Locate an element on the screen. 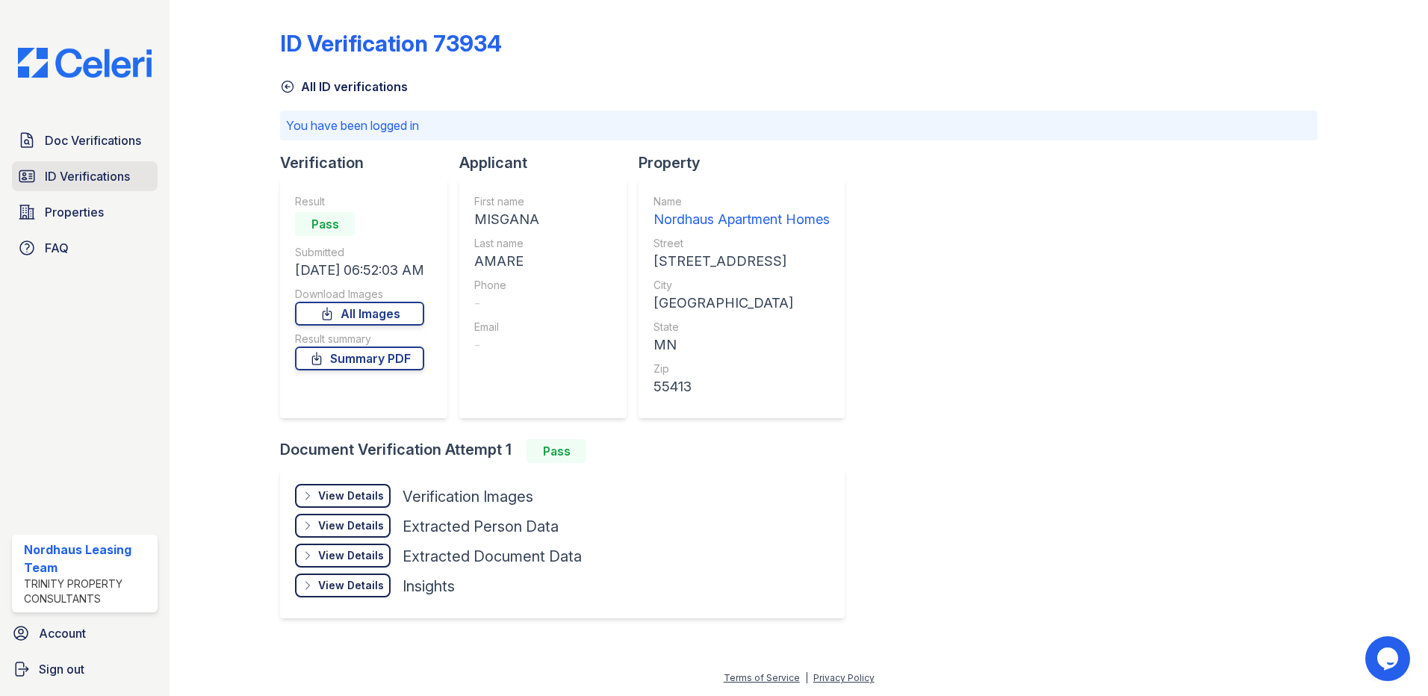 The image size is (1428, 696). div: Extracted Document Data is located at coordinates (492, 556).